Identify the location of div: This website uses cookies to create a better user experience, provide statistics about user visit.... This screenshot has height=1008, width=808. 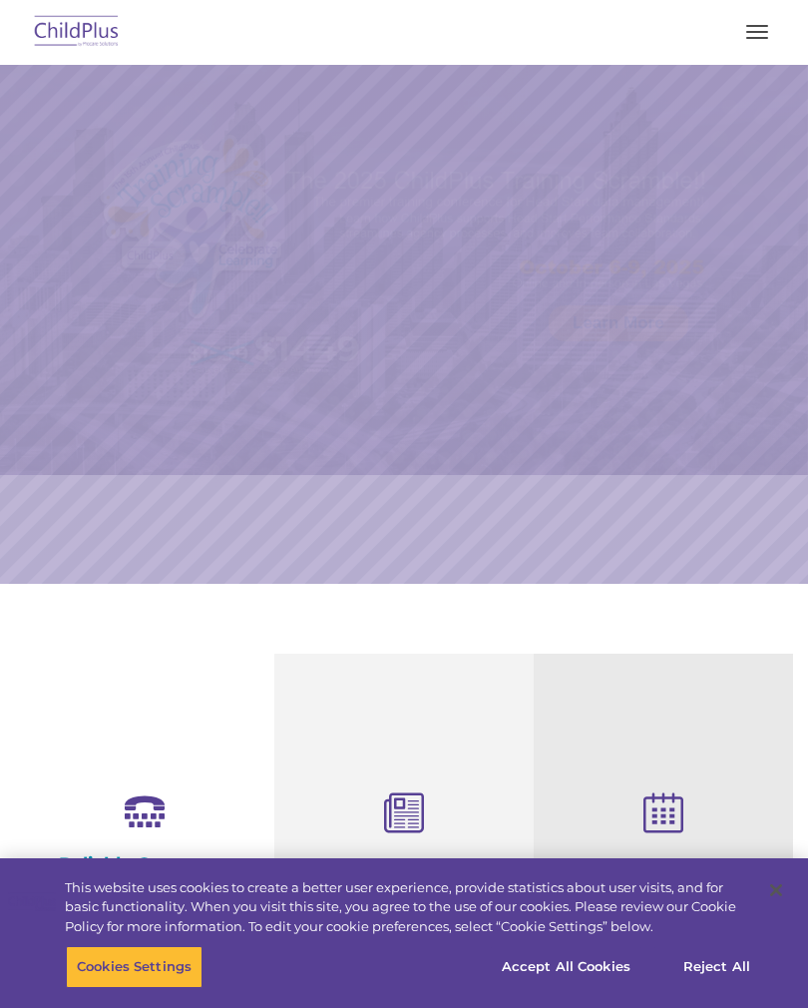
(408, 907).